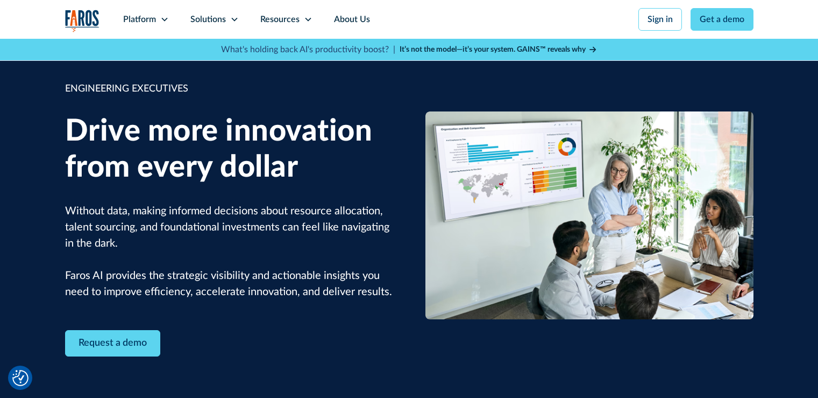 Image resolution: width=818 pixels, height=398 pixels. What do you see at coordinates (20, 378) in the screenshot?
I see `img: Revisit consent button` at bounding box center [20, 378].